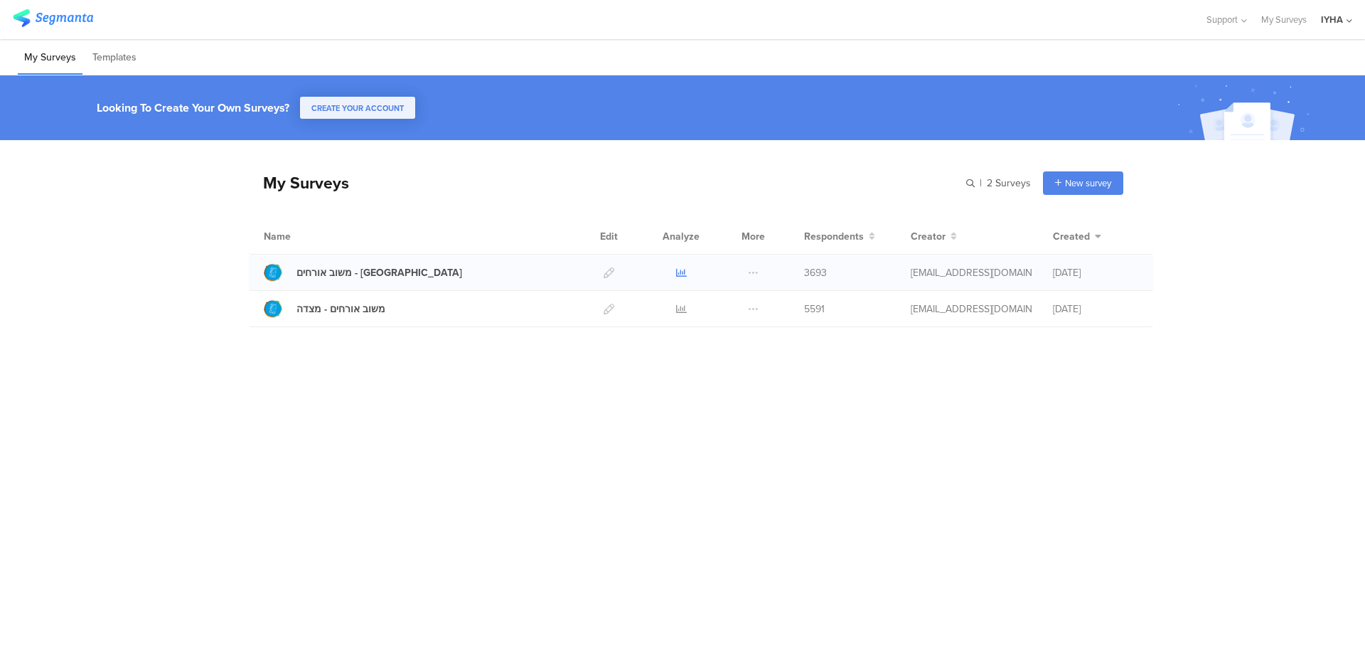 The width and height of the screenshot is (1365, 648). What do you see at coordinates (114, 58) in the screenshot?
I see `li: Templates` at bounding box center [114, 58].